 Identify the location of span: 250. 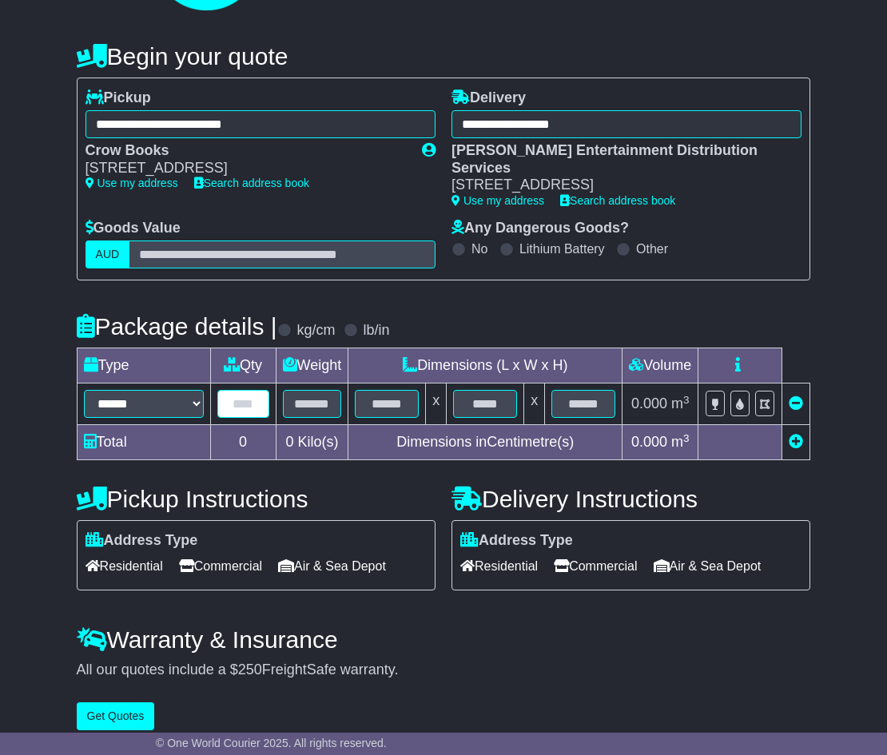
(250, 669).